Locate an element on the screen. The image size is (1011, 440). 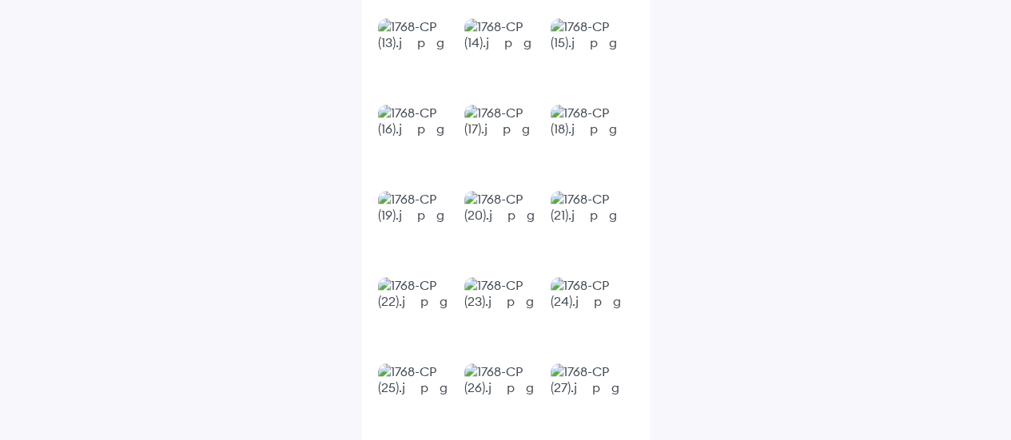
img: 1768-CP (16).jpg is located at coordinates (418, 145).